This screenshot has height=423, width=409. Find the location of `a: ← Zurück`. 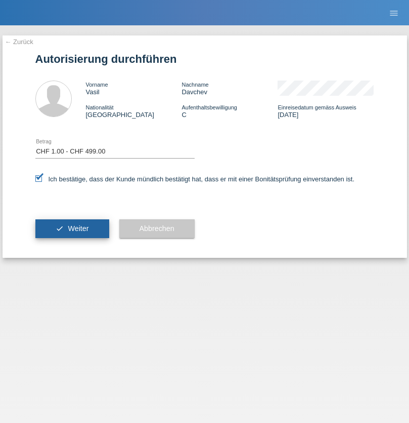

a: ← Zurück is located at coordinates (19, 42).